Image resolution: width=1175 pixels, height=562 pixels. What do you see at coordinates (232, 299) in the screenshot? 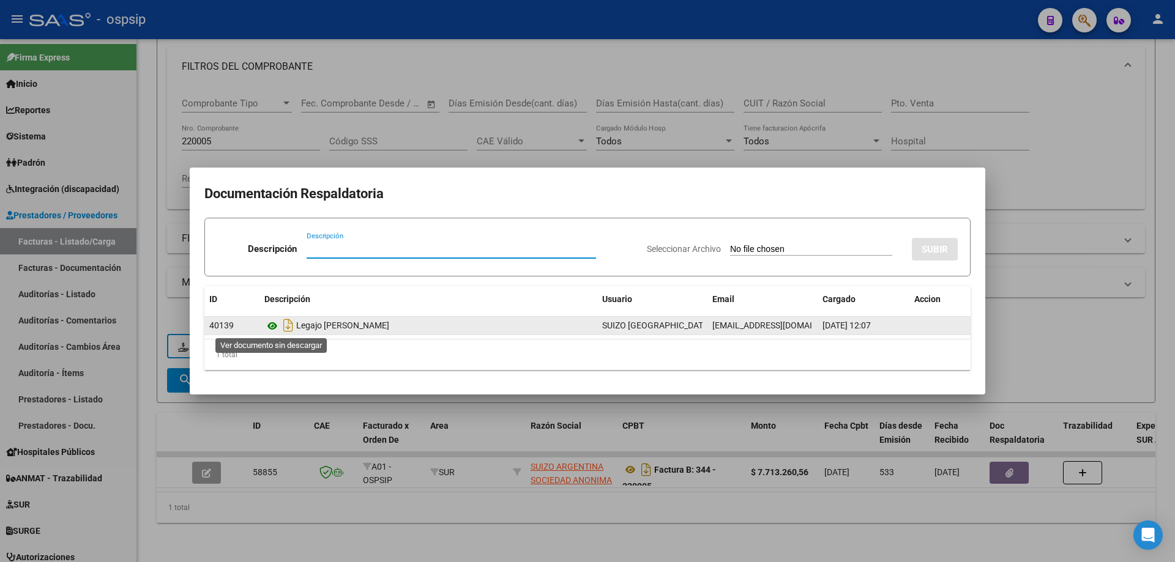
I see `datatable-header-cell: ID` at bounding box center [232, 299].